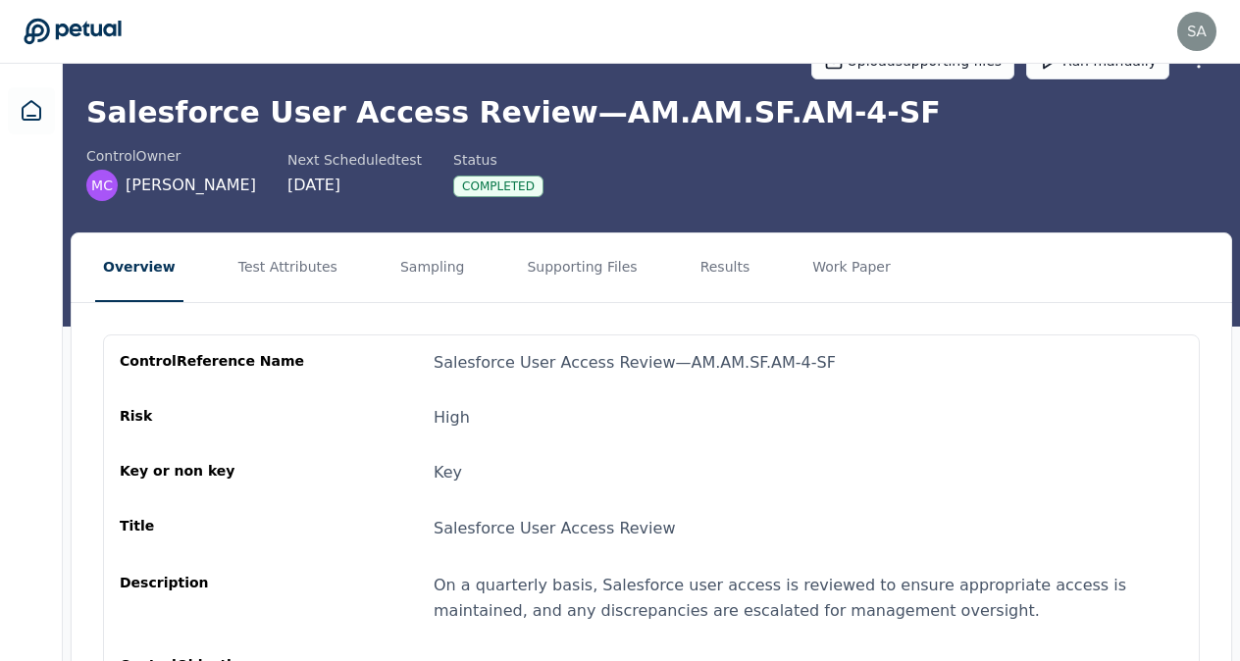 This screenshot has height=661, width=1240. I want to click on div: On a quarterly basis, Salesforce user access is reviewed to ensure appropriate access is maintain..., so click(808, 598).